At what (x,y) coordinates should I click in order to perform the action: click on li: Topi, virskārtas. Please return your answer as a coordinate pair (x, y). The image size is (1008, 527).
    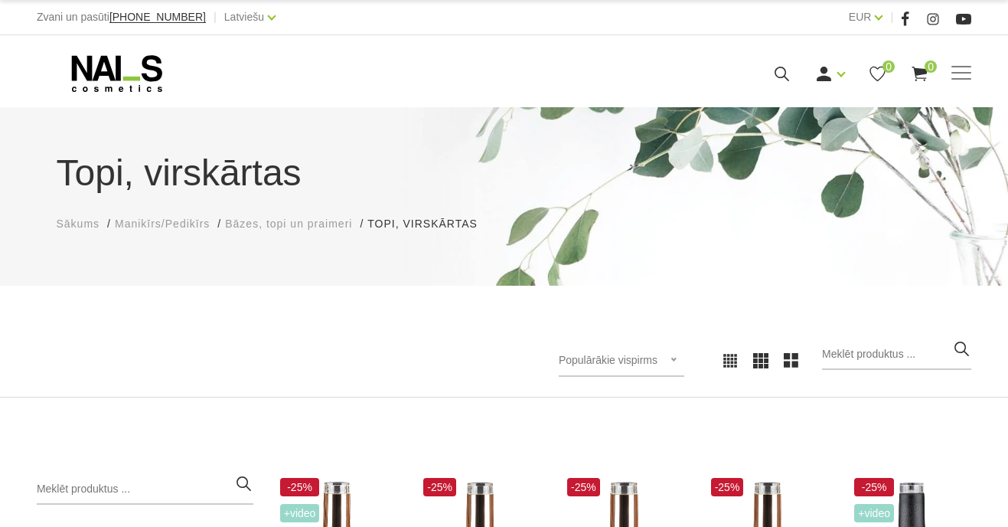
    Looking at the image, I should click on (429, 224).